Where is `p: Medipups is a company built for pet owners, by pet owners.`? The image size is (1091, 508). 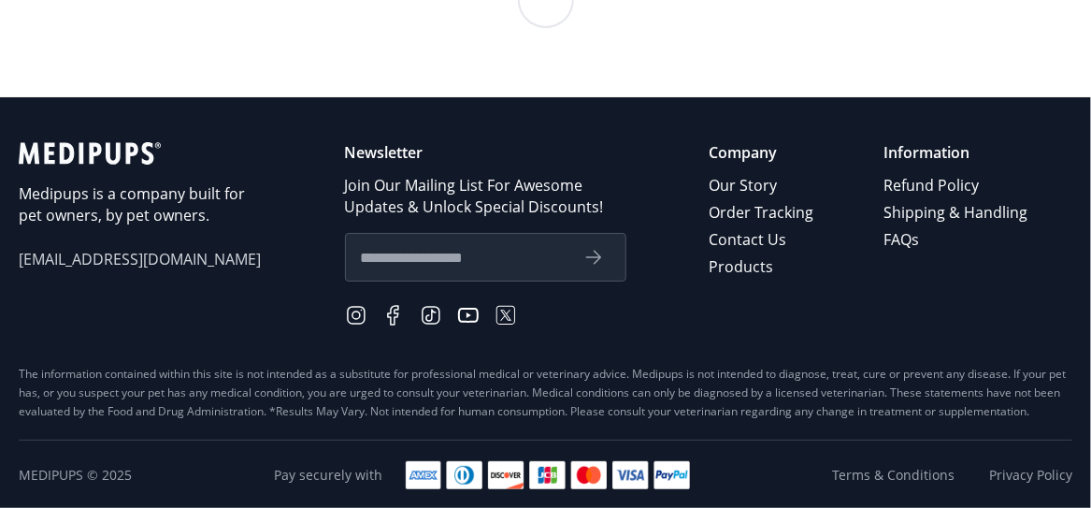 p: Medipups is a company built for pet owners, by pet owners. is located at coordinates (140, 205).